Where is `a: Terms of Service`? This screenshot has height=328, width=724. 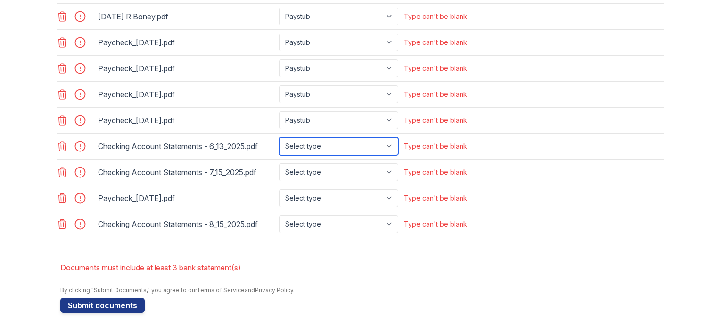
a: Terms of Service is located at coordinates (221, 290).